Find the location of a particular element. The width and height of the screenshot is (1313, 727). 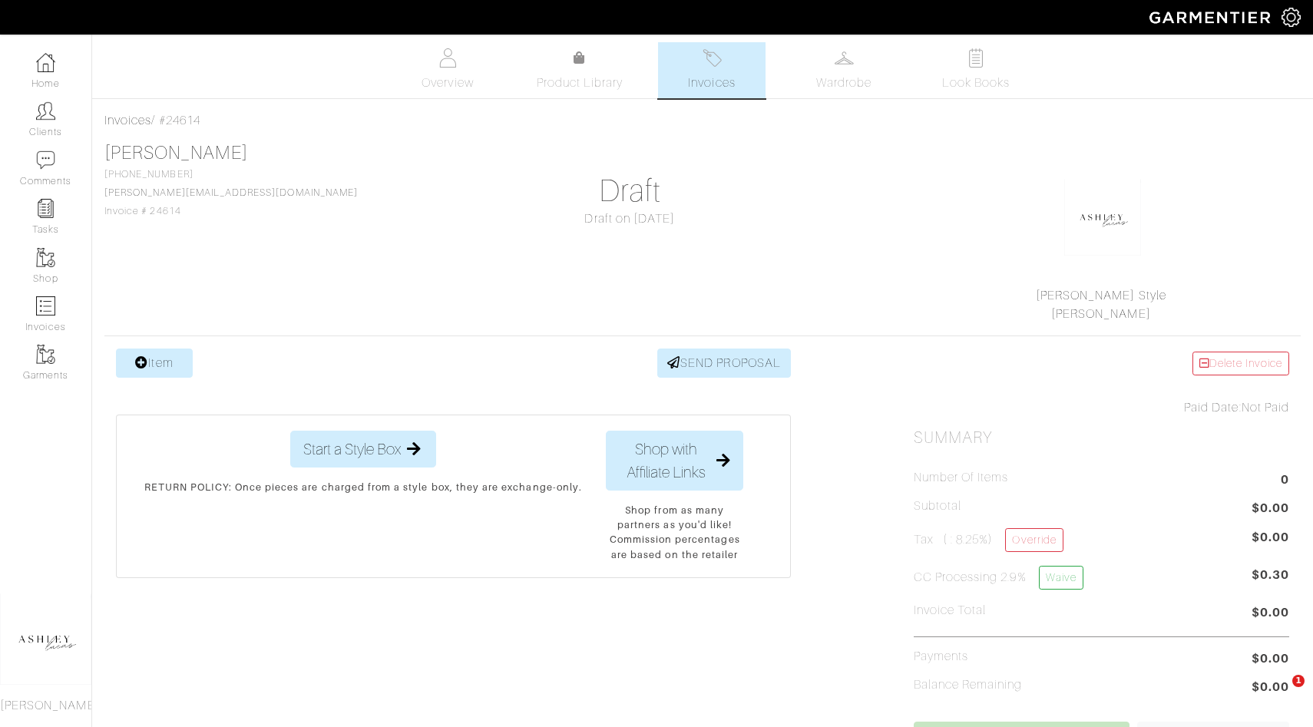

h5: Number of Items is located at coordinates (961, 477).